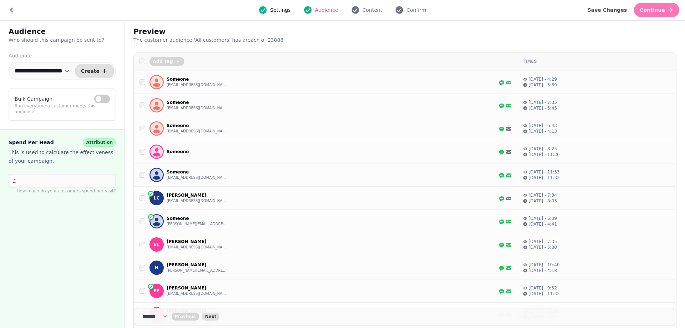 This screenshot has height=328, width=685. What do you see at coordinates (167, 61) in the screenshot?
I see `button: Add tag` at bounding box center [167, 61].